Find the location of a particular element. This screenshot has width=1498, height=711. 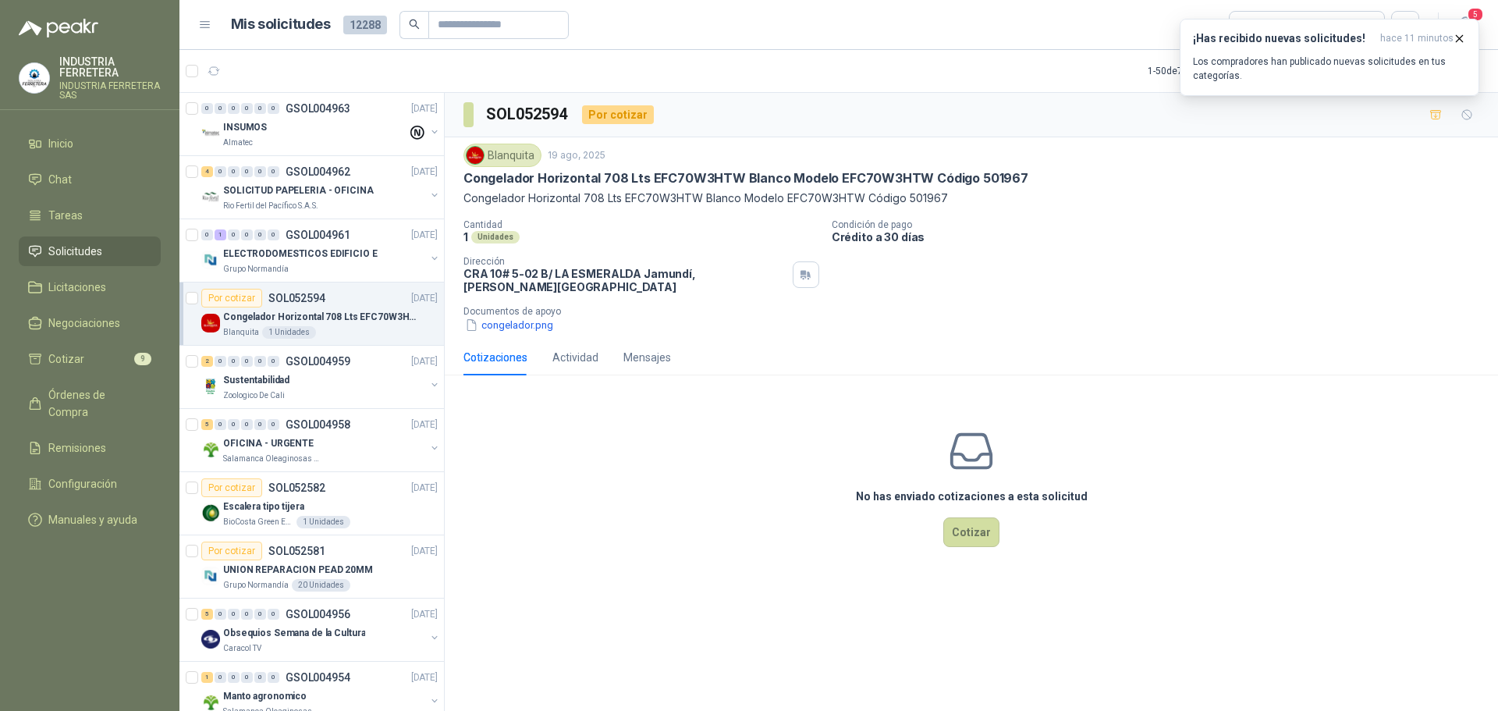

div: Todas is located at coordinates (1256, 25).